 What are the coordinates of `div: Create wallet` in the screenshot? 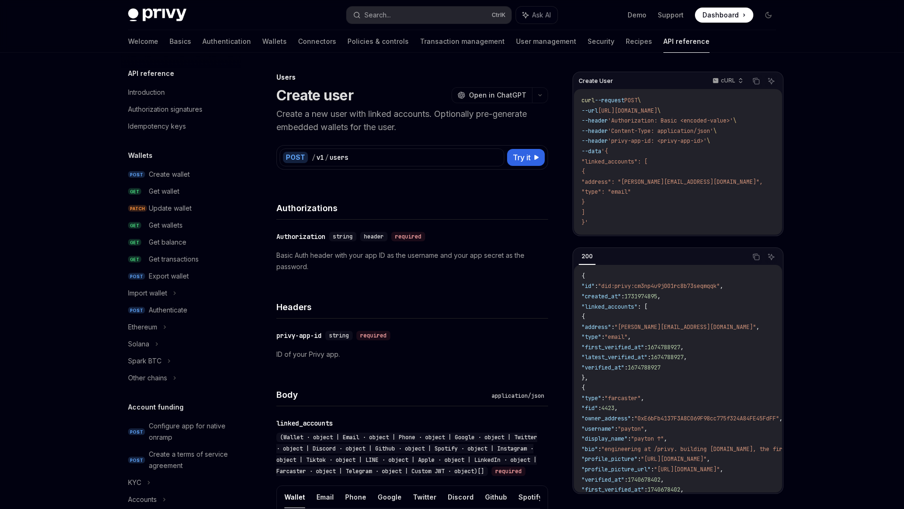 It's located at (169, 174).